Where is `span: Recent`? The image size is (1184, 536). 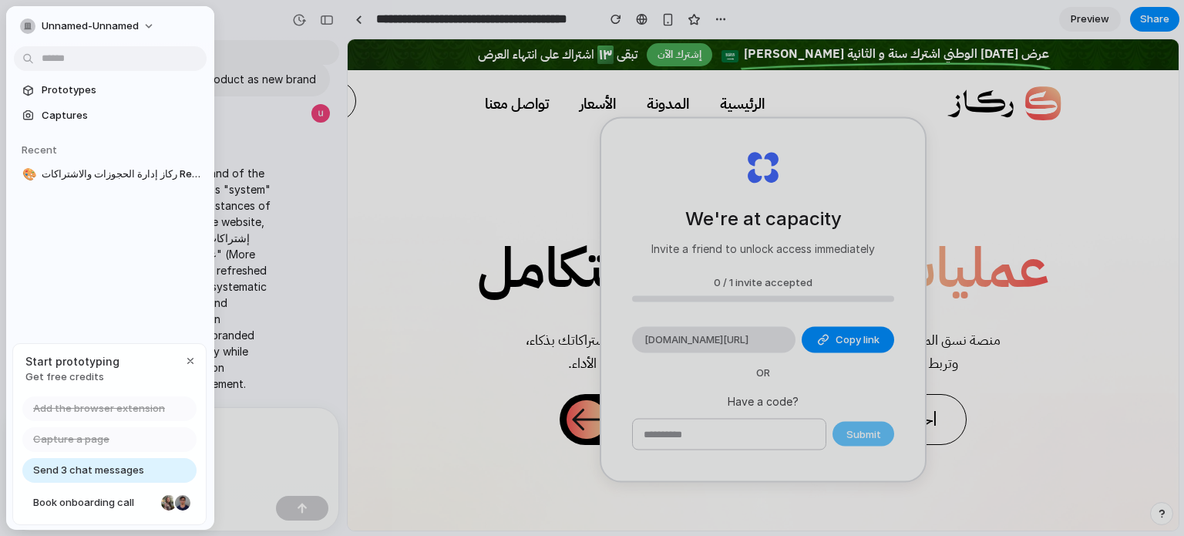
span: Recent is located at coordinates (39, 150).